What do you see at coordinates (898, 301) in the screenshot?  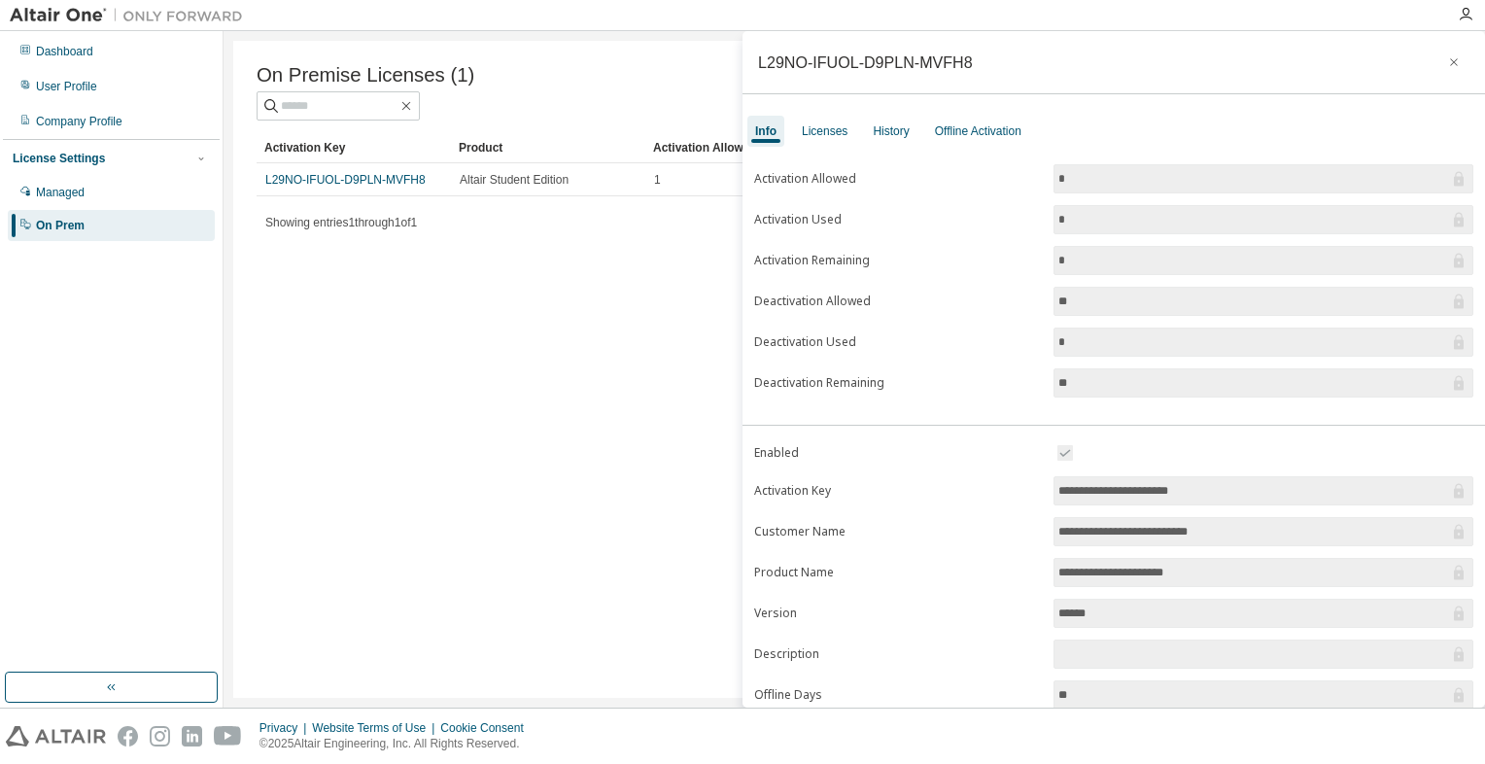 I see `label: Deactivation Allowed` at bounding box center [898, 301].